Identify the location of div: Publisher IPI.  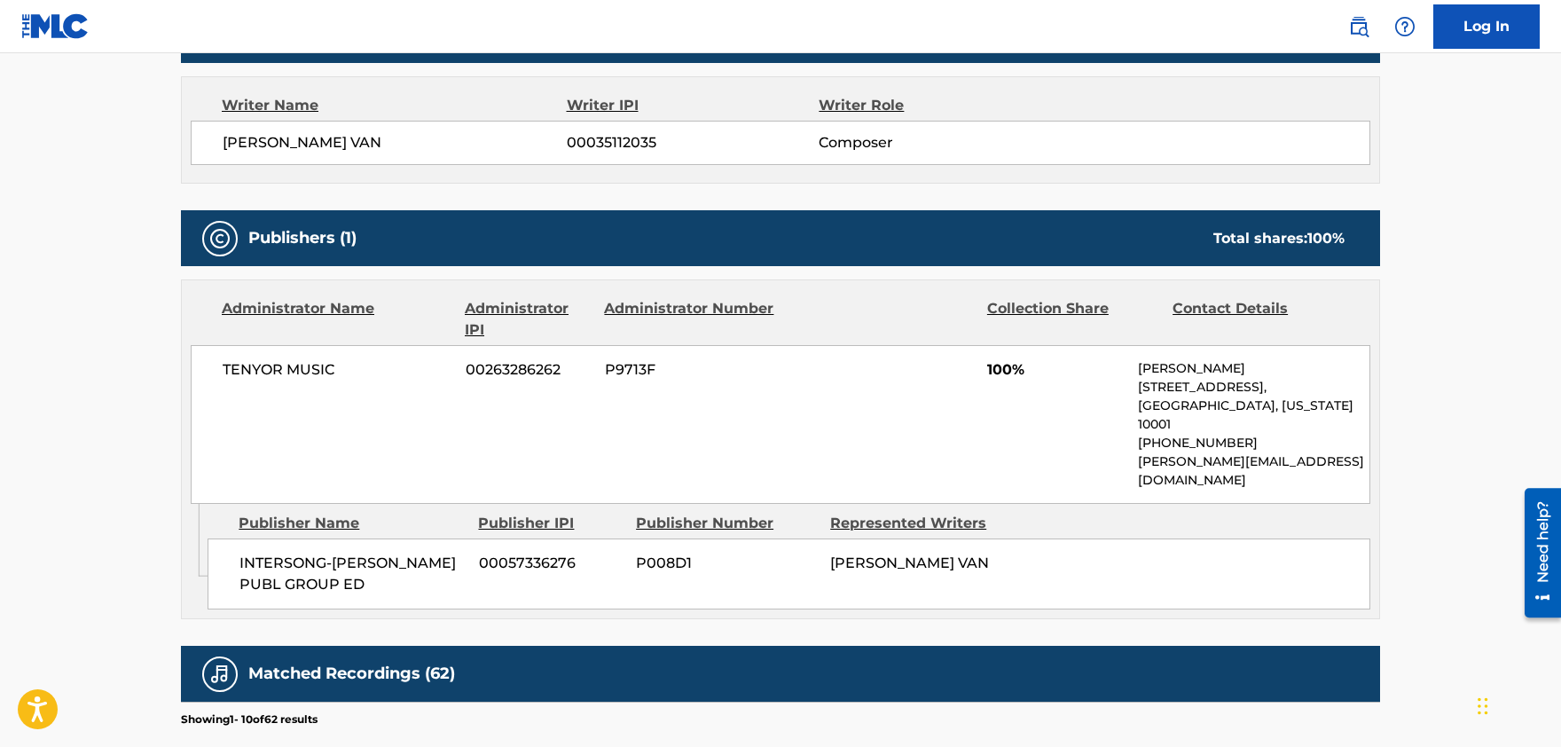
(550, 523).